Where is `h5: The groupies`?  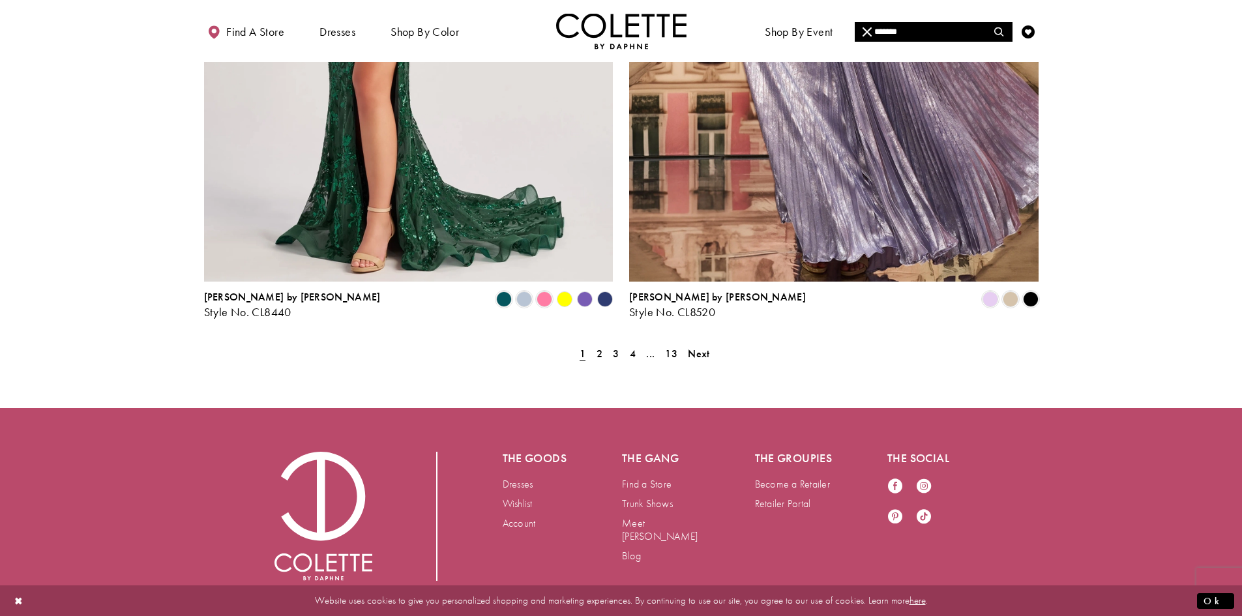 h5: The groupies is located at coordinates (795, 458).